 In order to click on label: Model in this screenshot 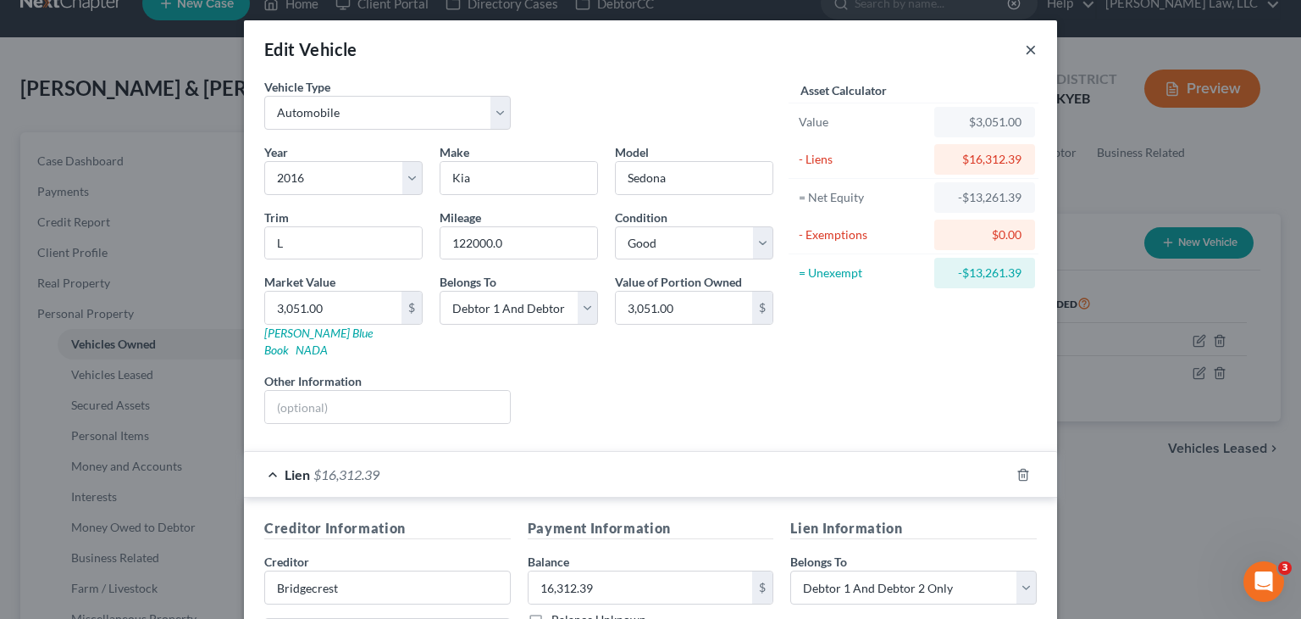, I will do `click(632, 152)`.